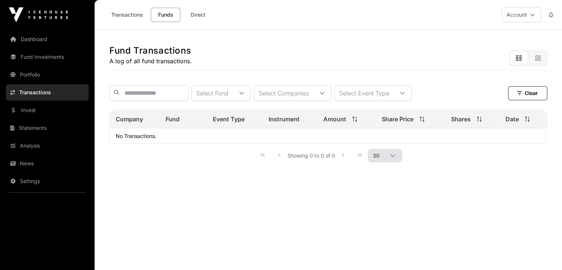  I want to click on span: Share Price, so click(397, 119).